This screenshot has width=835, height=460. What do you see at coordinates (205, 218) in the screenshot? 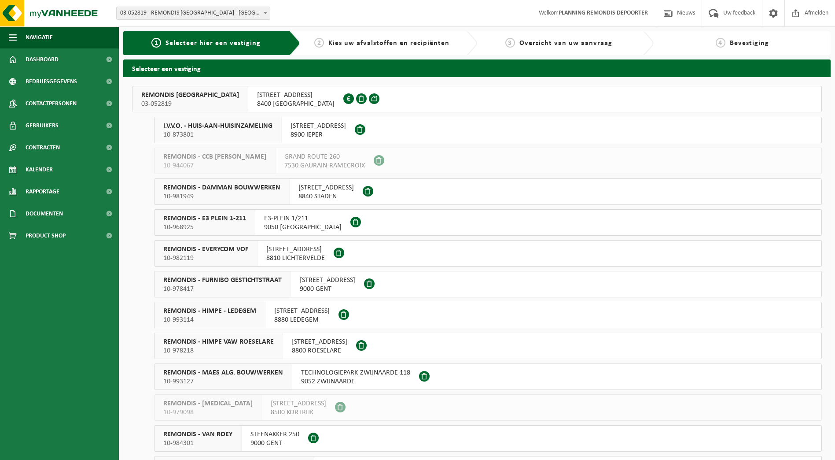
I see `span: REMONDIS - E3 PLEIN 1-211` at bounding box center [205, 218].